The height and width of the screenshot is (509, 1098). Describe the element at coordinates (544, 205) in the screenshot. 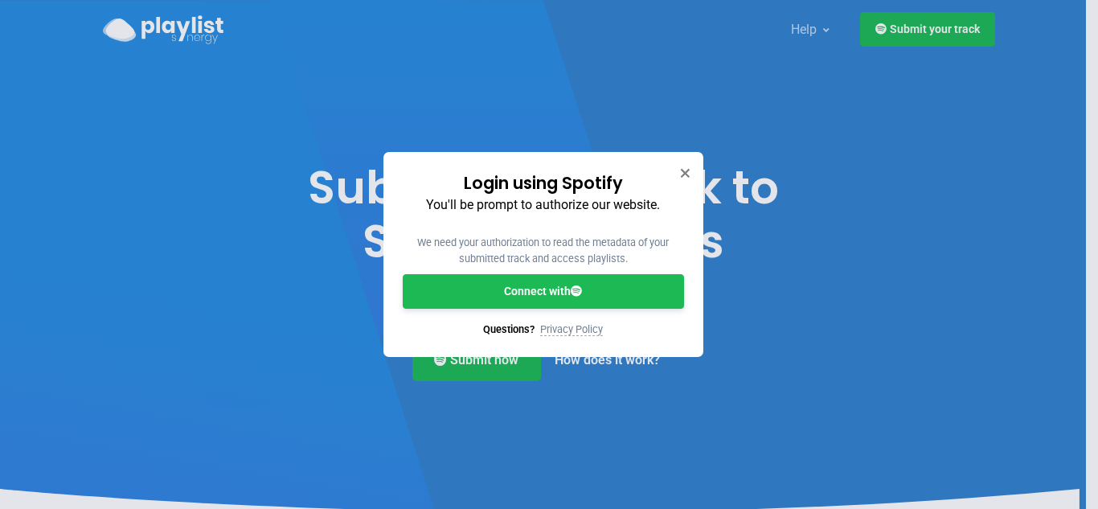

I see `p: You'll be prompt to authorize our website.` at that location.